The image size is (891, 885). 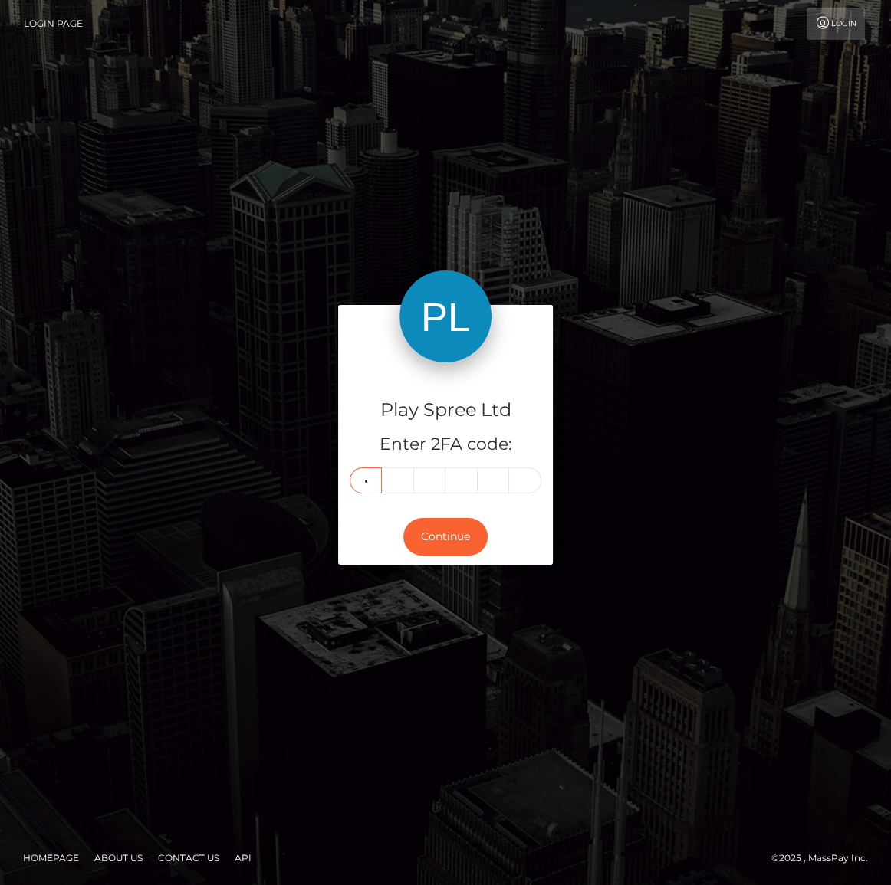 I want to click on img: Play Spree Ltd, so click(x=445, y=317).